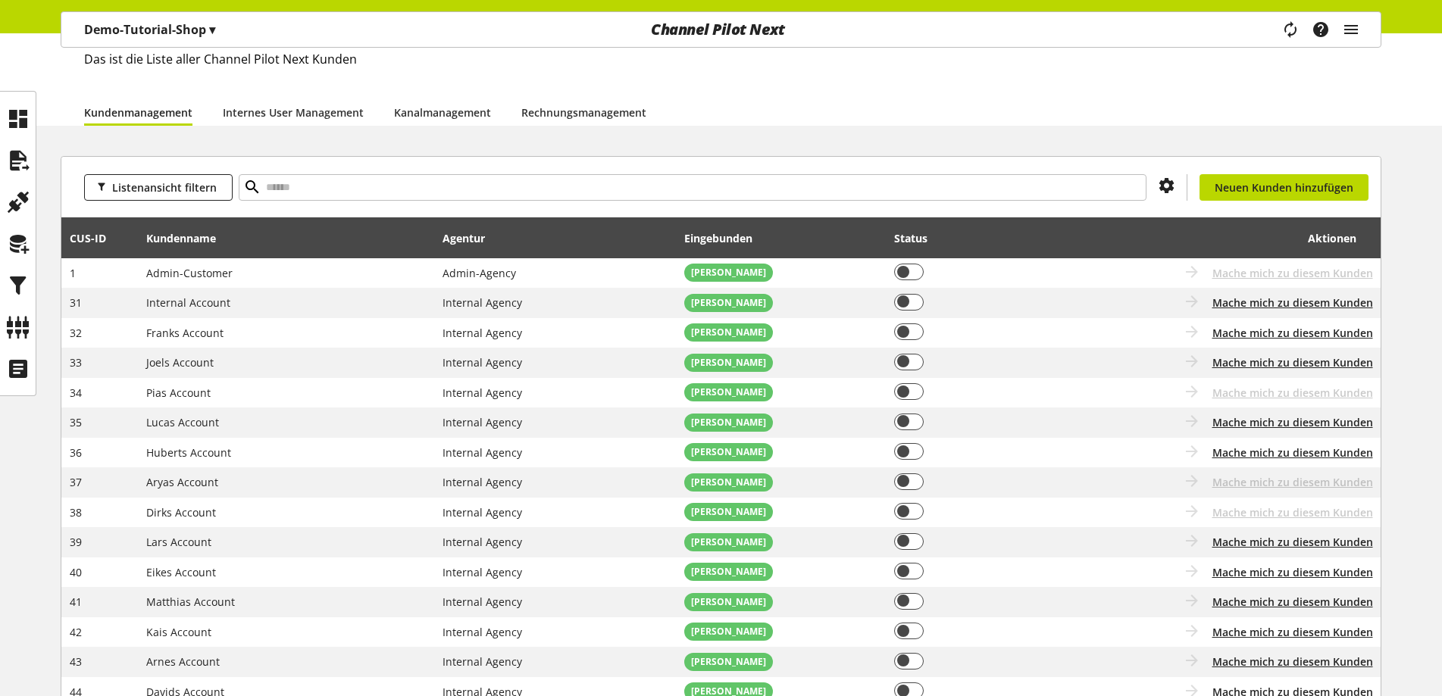  What do you see at coordinates (1283, 187) in the screenshot?
I see `a: Neuen Kunden hinzufügen` at bounding box center [1283, 187].